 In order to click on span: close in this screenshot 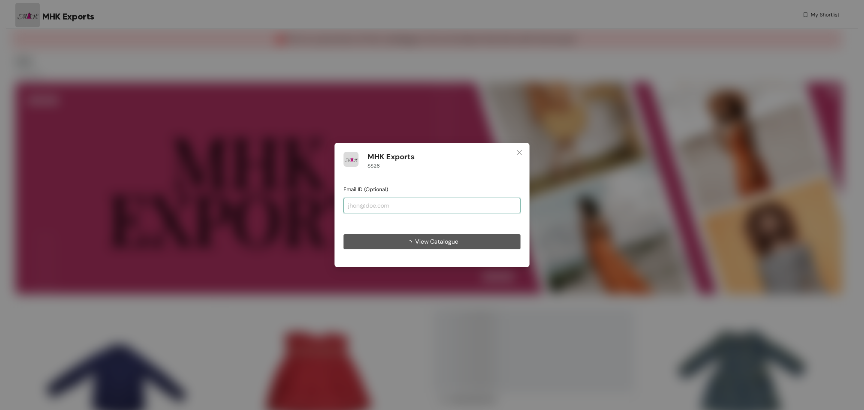, I will do `click(519, 153)`.